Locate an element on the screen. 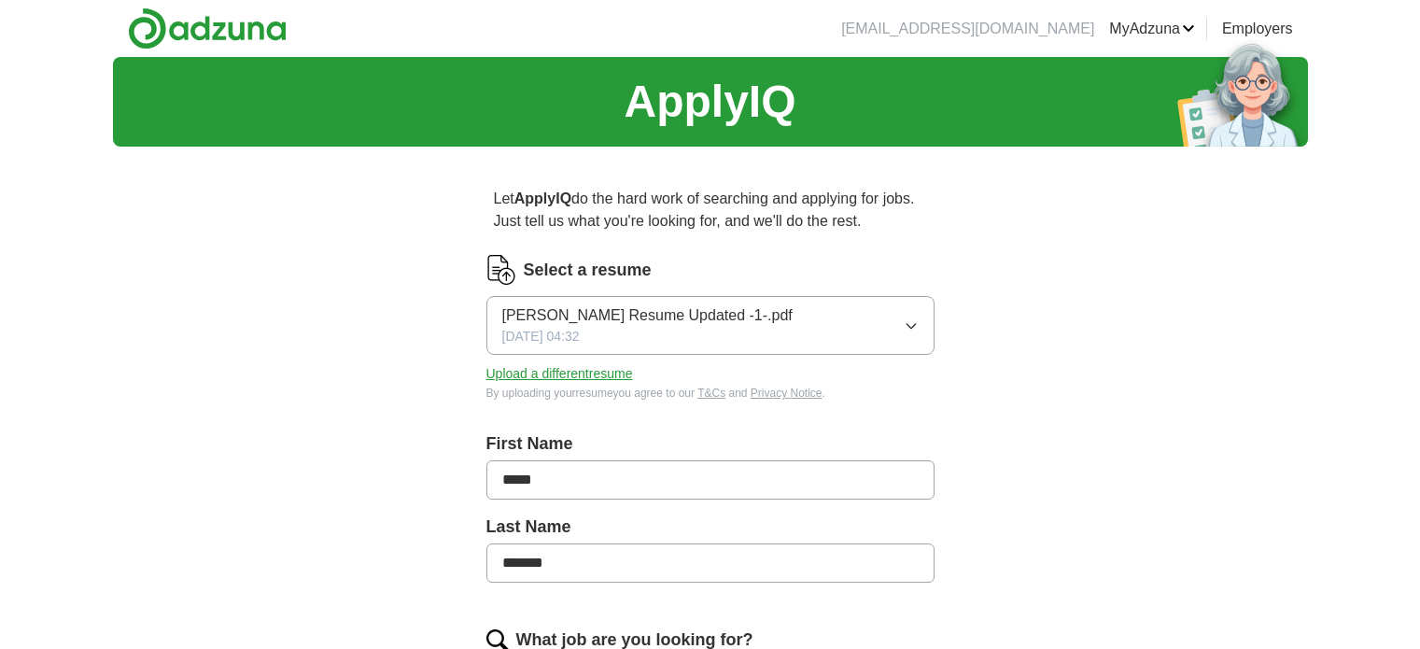  label: Select a resume is located at coordinates (587, 270).